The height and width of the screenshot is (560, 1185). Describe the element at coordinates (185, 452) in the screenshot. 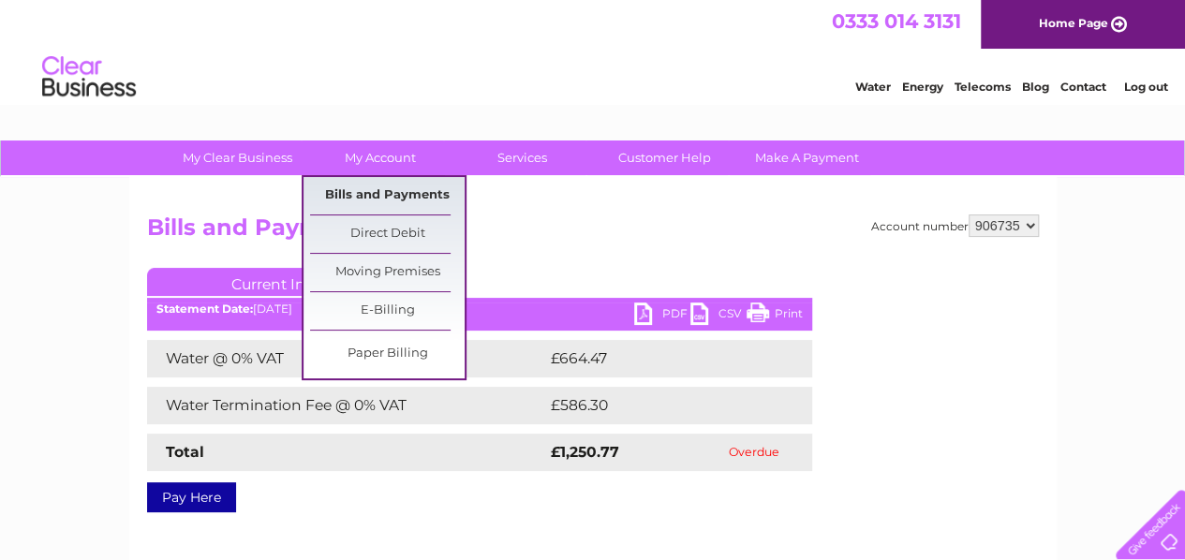

I see `strong: Total` at that location.